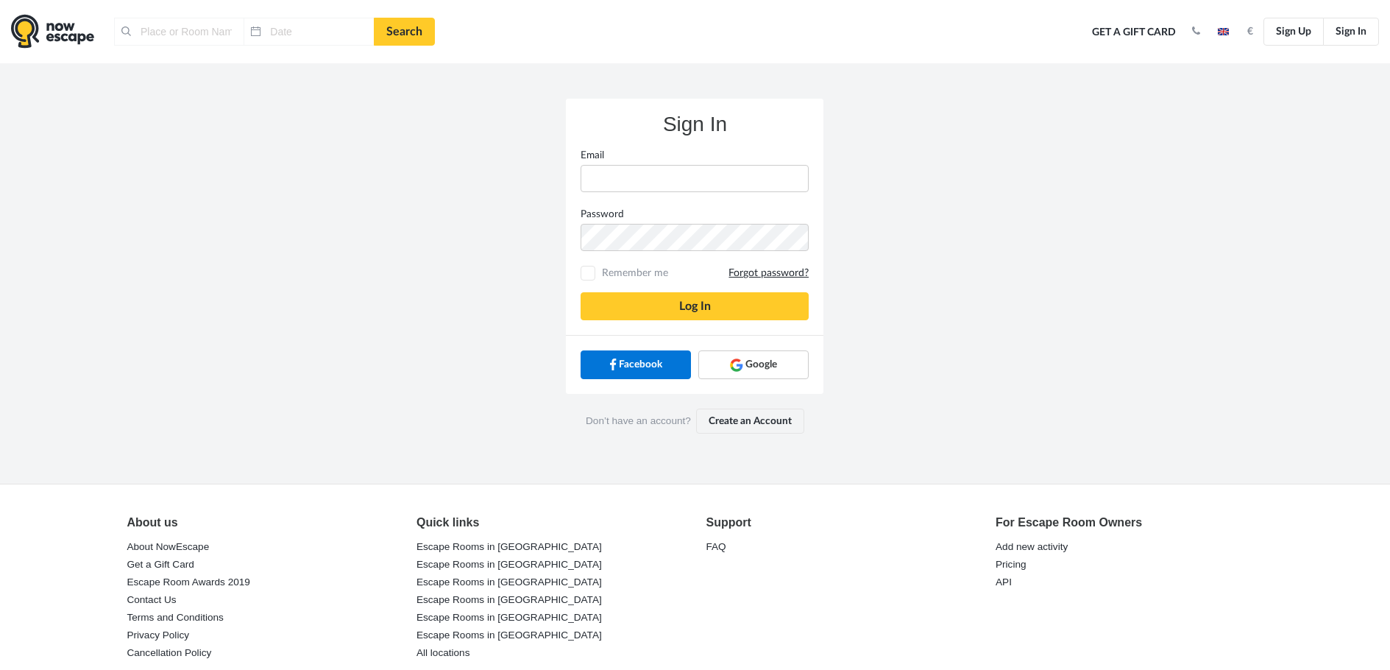 Image resolution: width=1390 pixels, height=670 pixels. I want to click on span: Remember me, so click(704, 273).